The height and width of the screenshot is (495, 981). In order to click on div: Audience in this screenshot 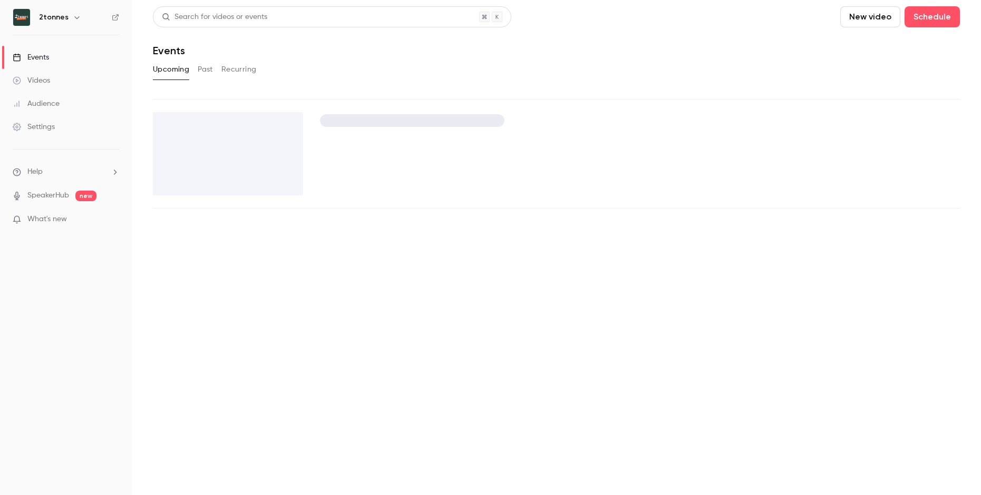, I will do `click(36, 104)`.